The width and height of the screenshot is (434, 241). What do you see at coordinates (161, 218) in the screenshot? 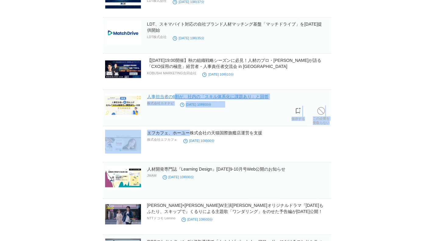
I see `p: NTTドコモ Lemino` at bounding box center [161, 218].